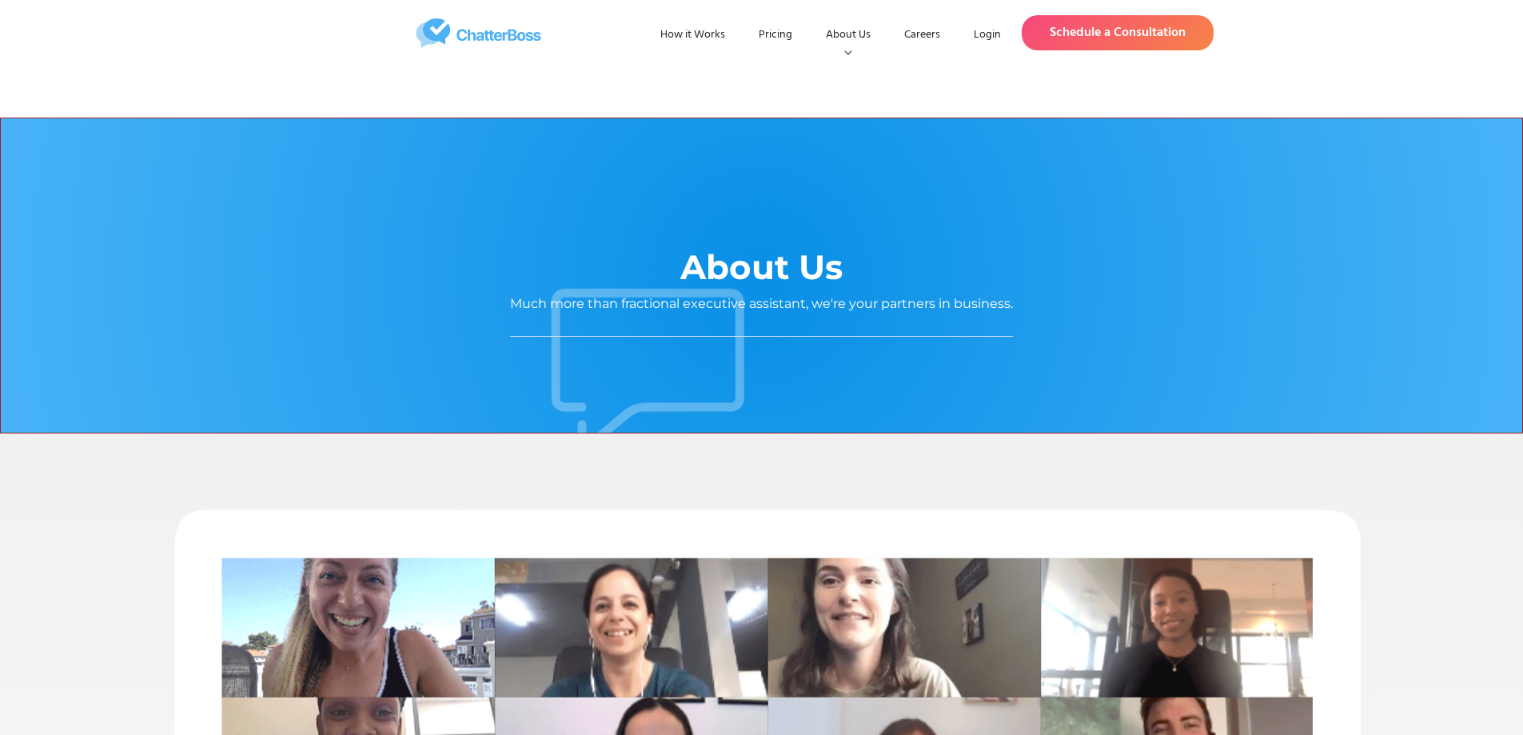  I want to click on a: How it Works, so click(692, 35).